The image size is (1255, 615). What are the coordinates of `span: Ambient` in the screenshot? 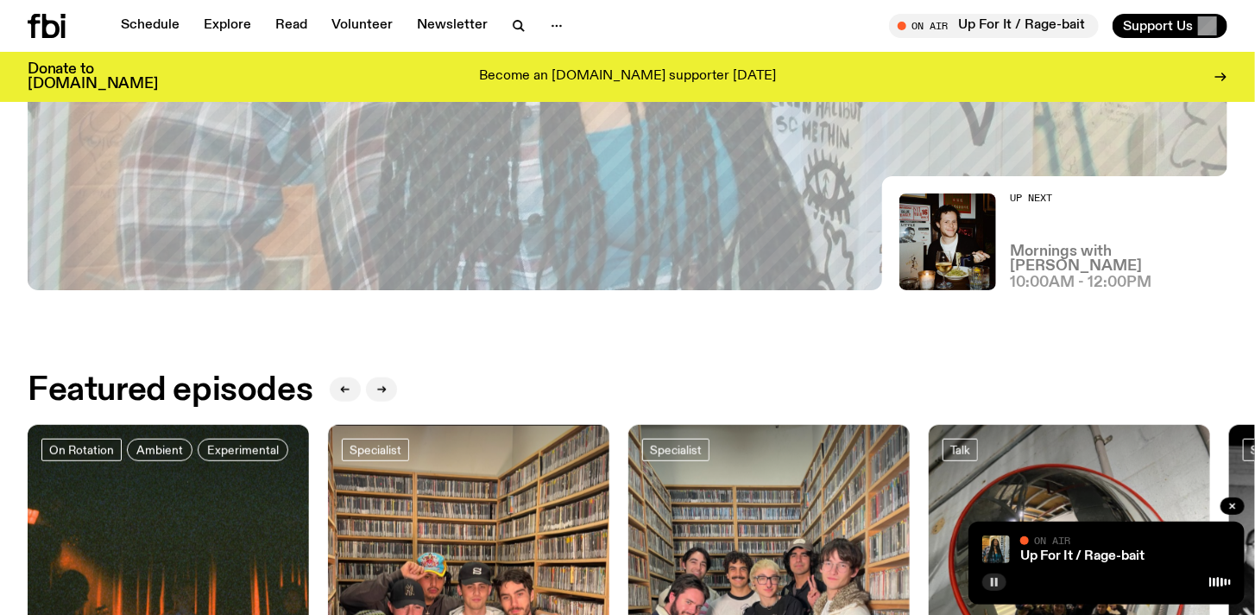 It's located at (160, 449).